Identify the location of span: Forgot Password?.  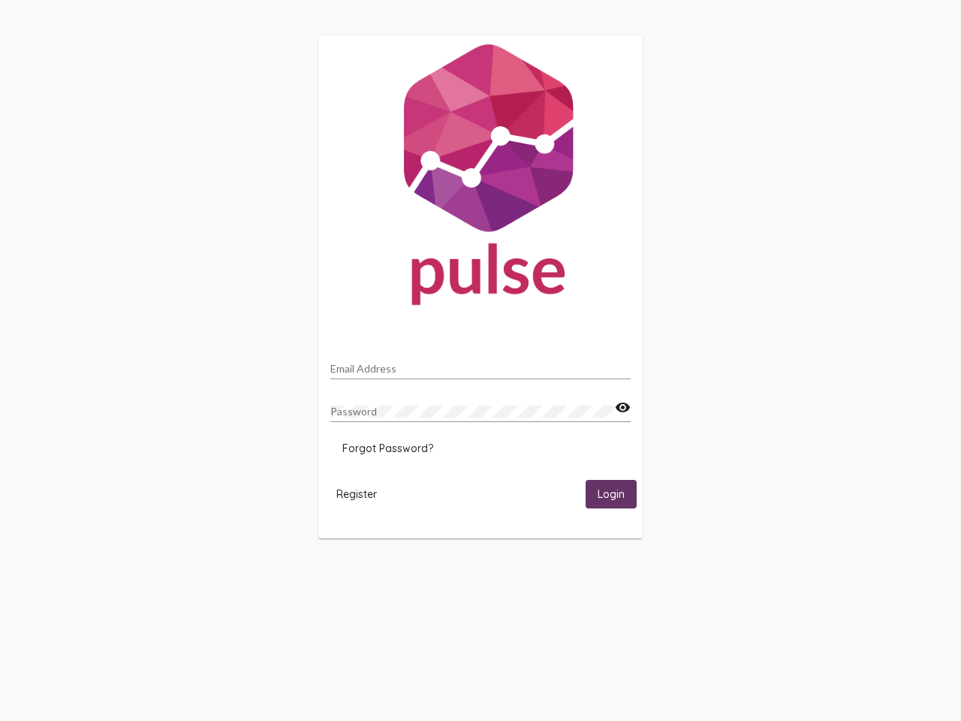
(387, 448).